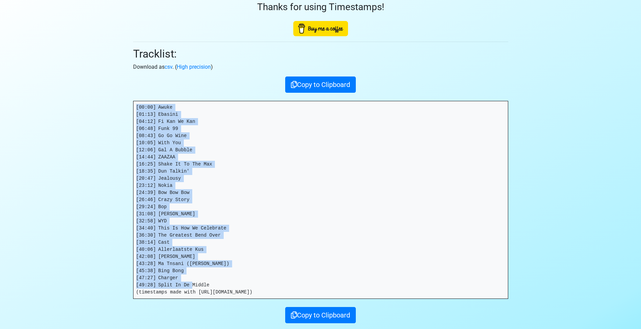 This screenshot has width=641, height=329. I want to click on a: High precision, so click(194, 67).